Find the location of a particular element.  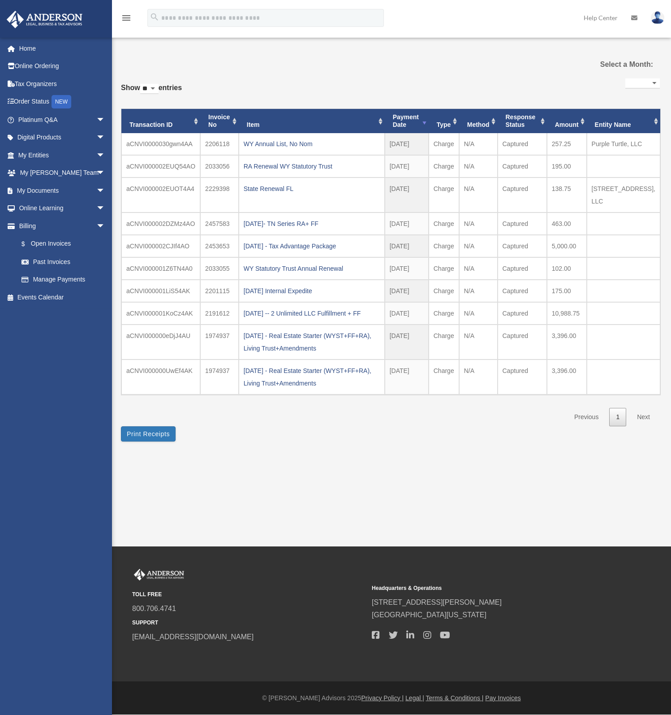

a: Terms & Conditions | is located at coordinates (455, 698).